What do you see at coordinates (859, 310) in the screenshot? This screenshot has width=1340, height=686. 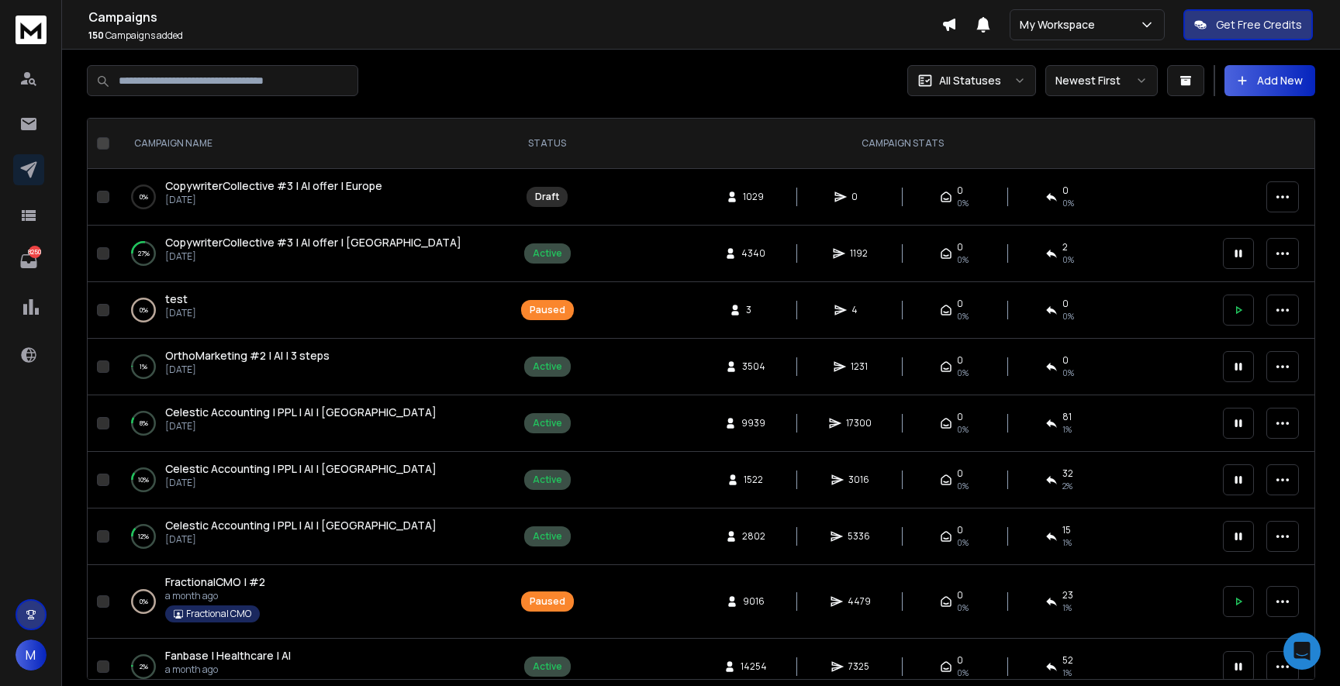 I see `span: 4` at bounding box center [859, 310].